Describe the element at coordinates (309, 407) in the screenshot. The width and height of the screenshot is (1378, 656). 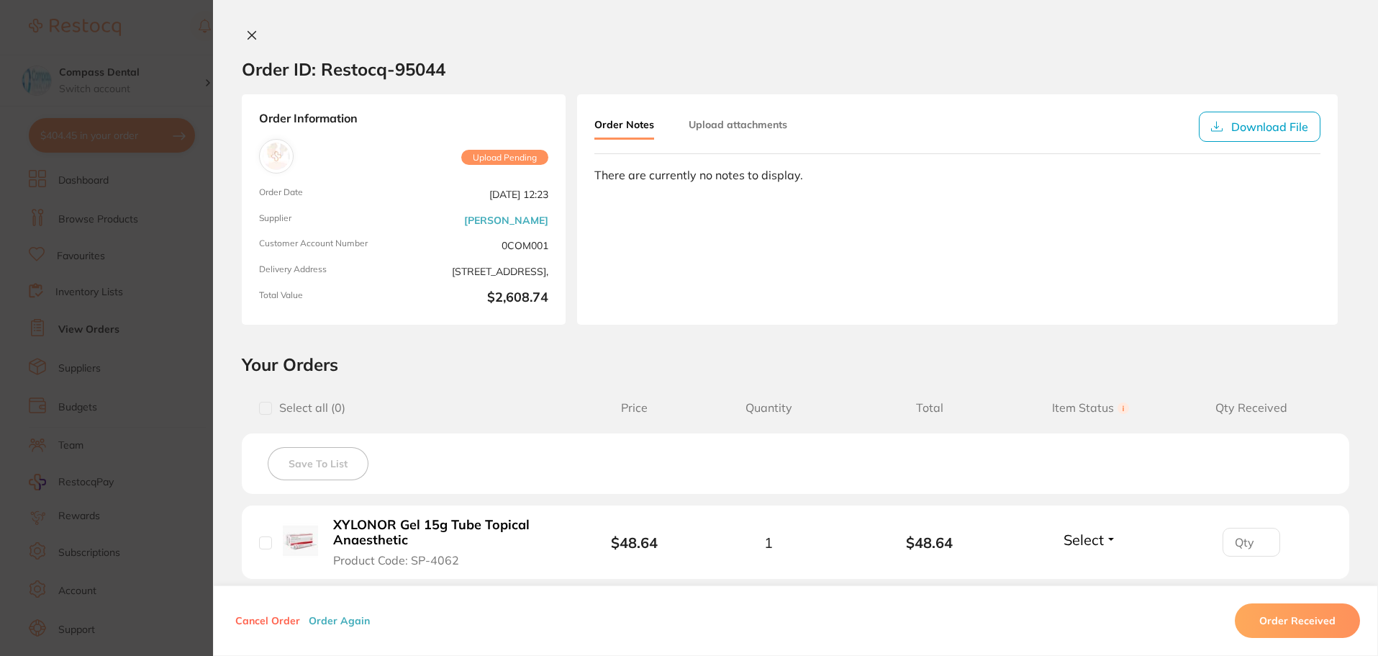
I see `span: Select all ( 0 )` at that location.